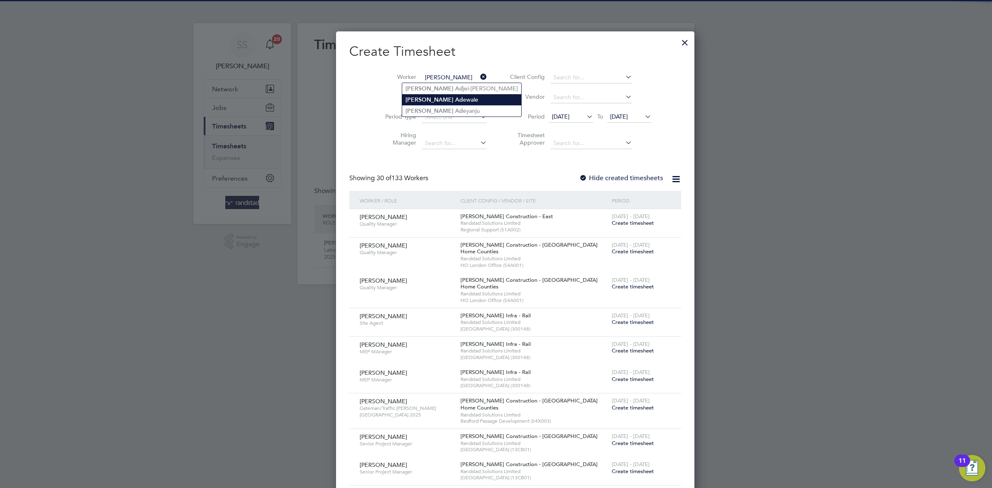  I want to click on div: Worker / Role, so click(408, 200).